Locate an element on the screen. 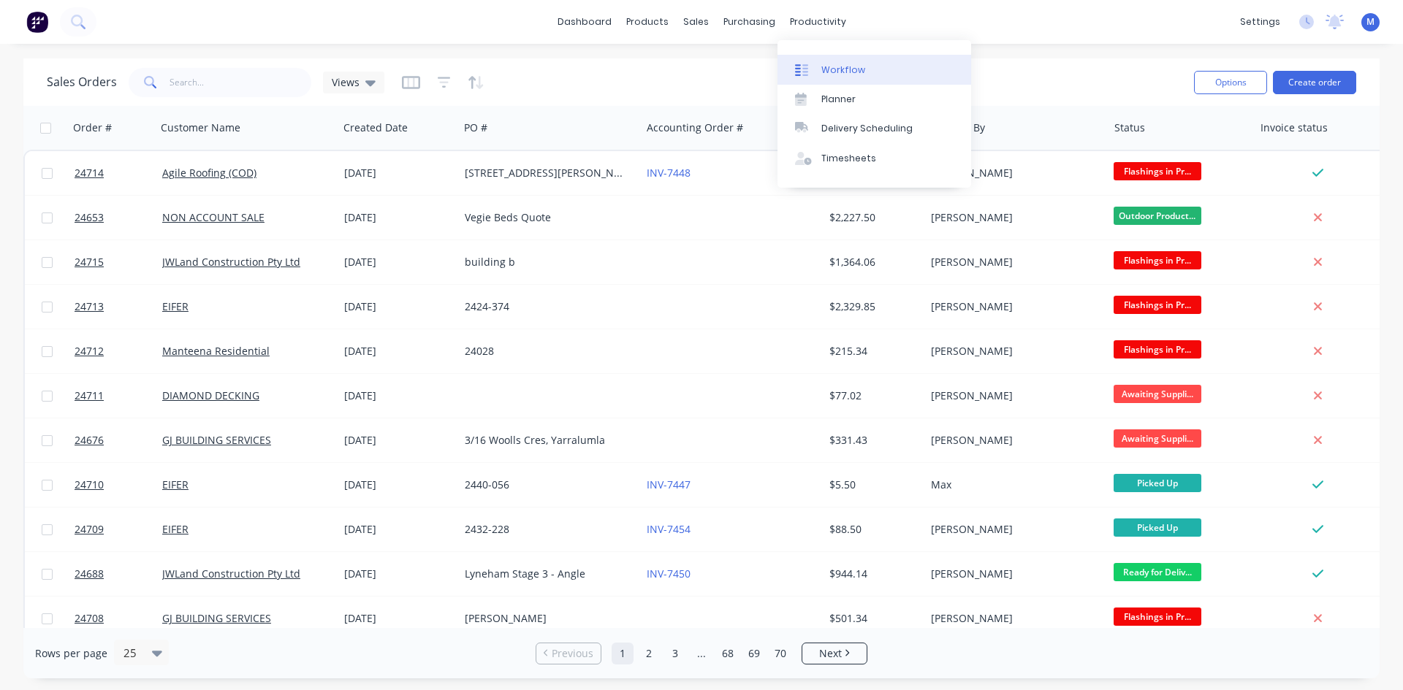 The width and height of the screenshot is (1403, 690). div: Vegie Beds Quote is located at coordinates (546, 218).